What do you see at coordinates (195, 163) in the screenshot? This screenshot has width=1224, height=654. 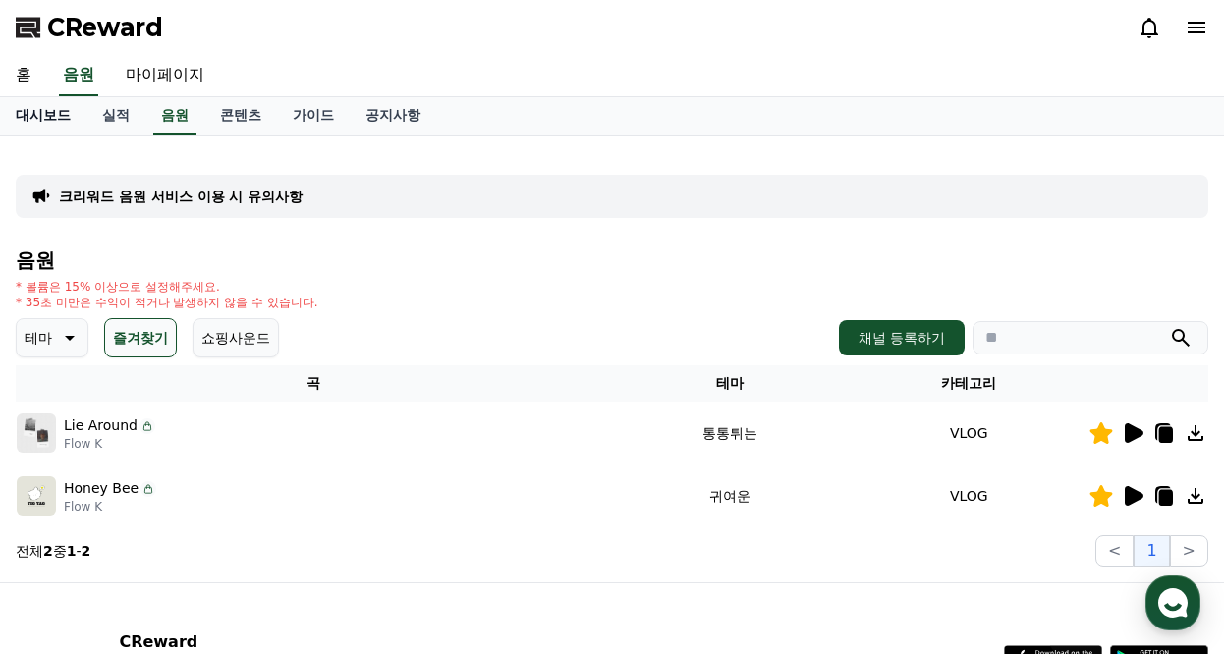 I see `div: 이용 가이드를 반드시 확인 후 이용 부탁드립니다 :)` at bounding box center [195, 163].